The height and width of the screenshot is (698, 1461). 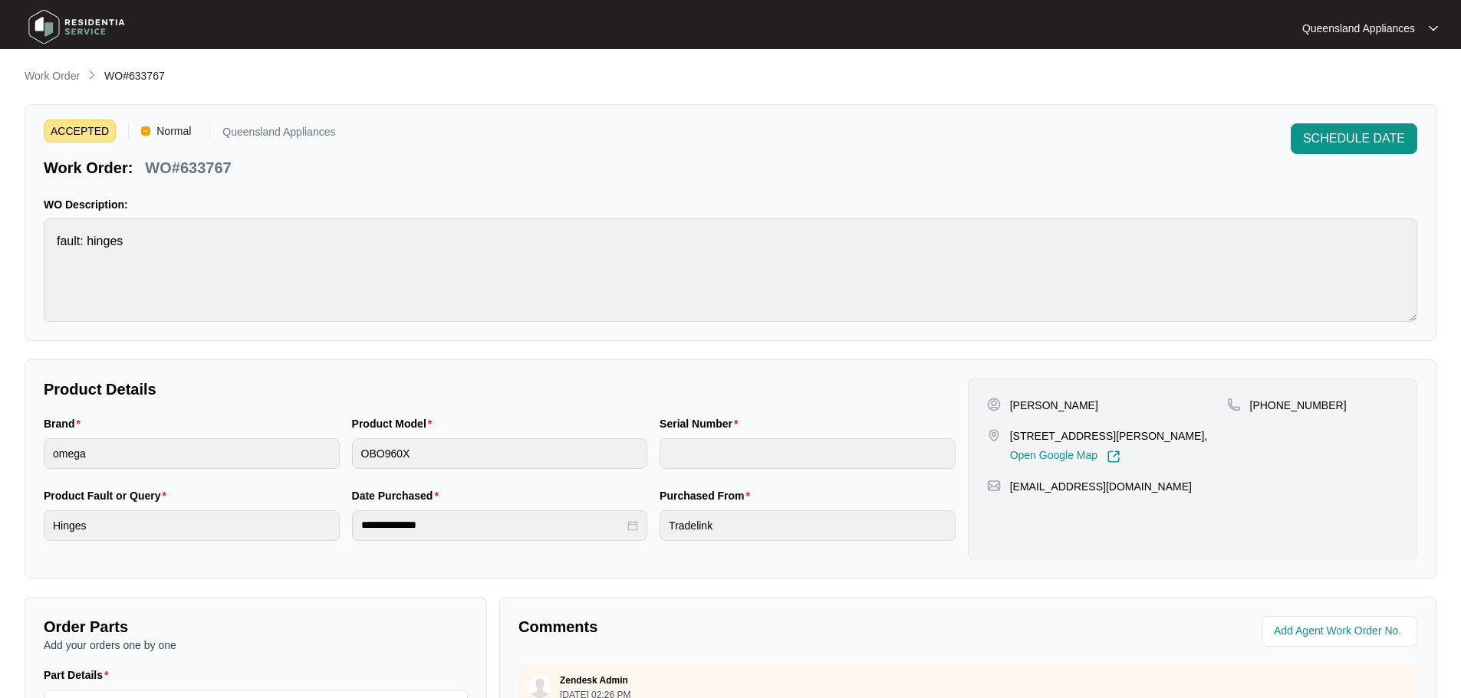 I want to click on p: Product Details, so click(x=499, y=390).